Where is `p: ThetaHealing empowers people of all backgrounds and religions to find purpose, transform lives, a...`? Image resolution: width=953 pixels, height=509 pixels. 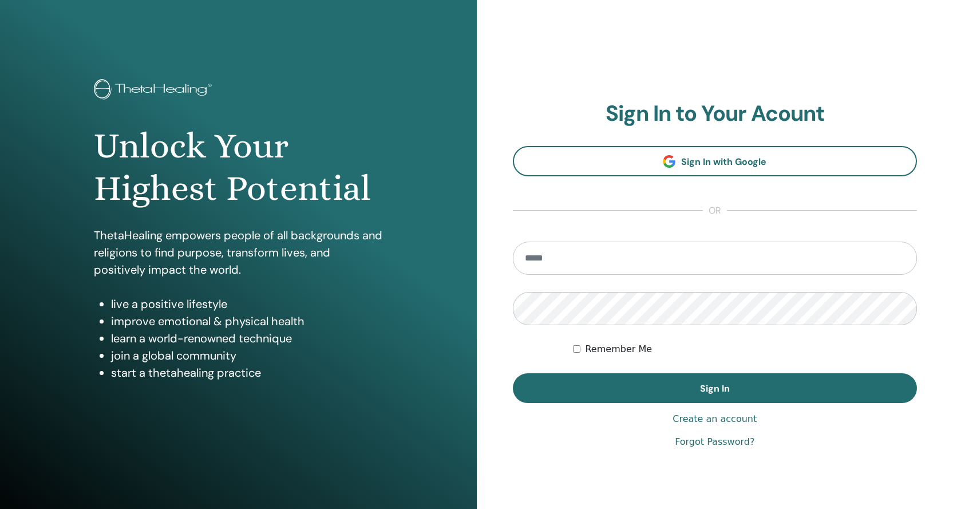 p: ThetaHealing empowers people of all backgrounds and religions to find purpose, transform lives, a... is located at coordinates (238, 252).